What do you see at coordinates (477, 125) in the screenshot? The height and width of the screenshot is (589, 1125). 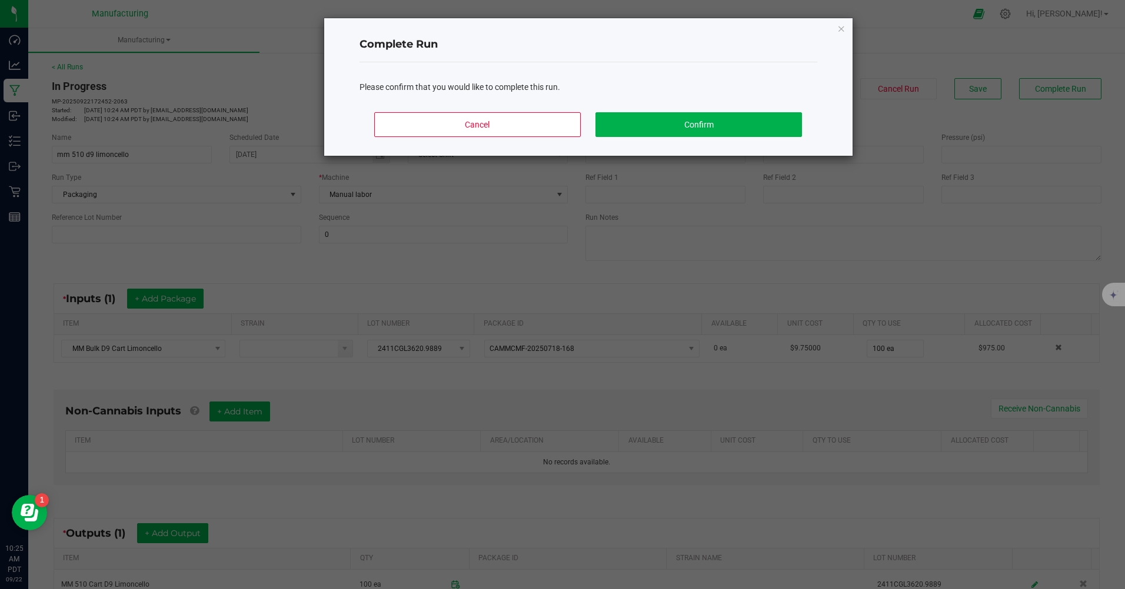 I see `button: Cancel` at bounding box center [477, 125].